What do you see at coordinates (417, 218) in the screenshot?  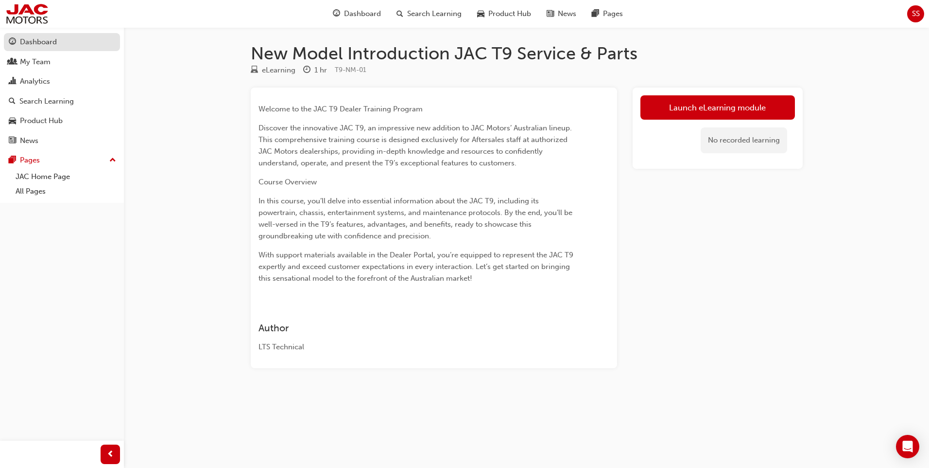 I see `span: In this course, you’ll delve into essential information about the JAC T9, including its powertrai...` at bounding box center [417, 218].